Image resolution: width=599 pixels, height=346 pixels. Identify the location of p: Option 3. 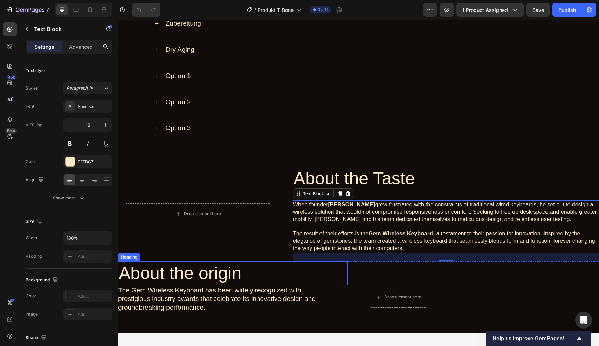
(60, 109).